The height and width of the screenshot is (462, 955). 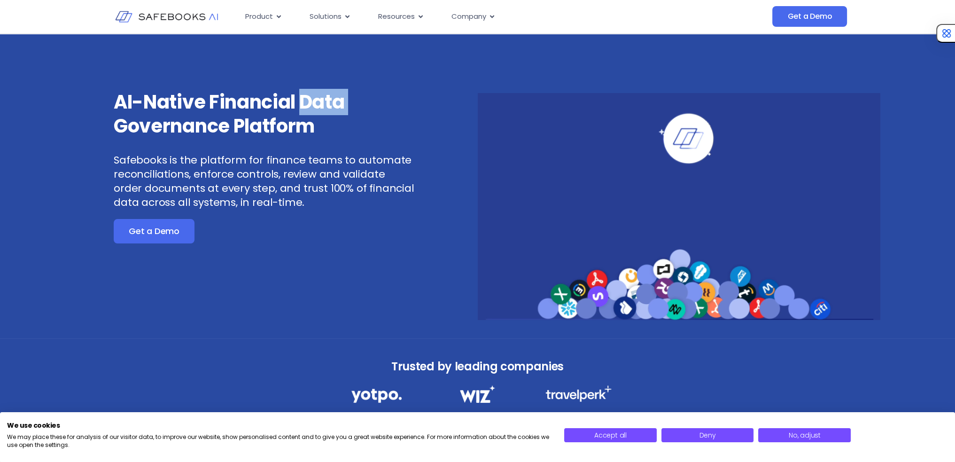 I want to click on p: We may place these for analysis of our visitor data, to improve our website, show personalised co..., so click(x=279, y=441).